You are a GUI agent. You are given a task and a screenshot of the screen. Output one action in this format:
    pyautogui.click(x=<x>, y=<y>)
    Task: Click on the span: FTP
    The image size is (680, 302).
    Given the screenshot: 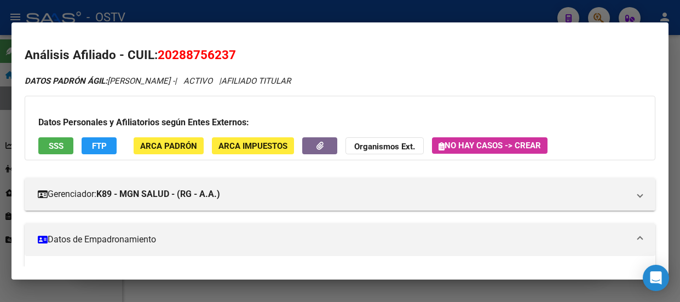 What is the action you would take?
    pyautogui.click(x=99, y=146)
    